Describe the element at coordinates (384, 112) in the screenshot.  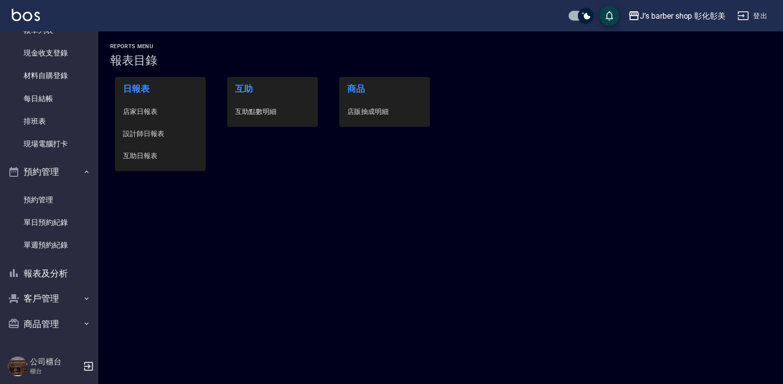
I see `span: 店販抽成明細` at that location.